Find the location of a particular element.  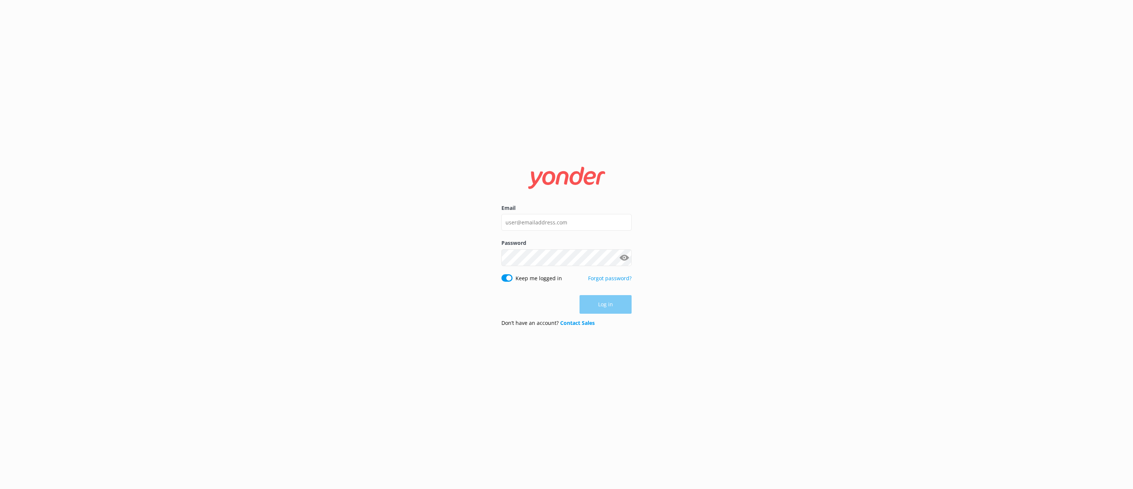

button: Show password is located at coordinates (624, 257).